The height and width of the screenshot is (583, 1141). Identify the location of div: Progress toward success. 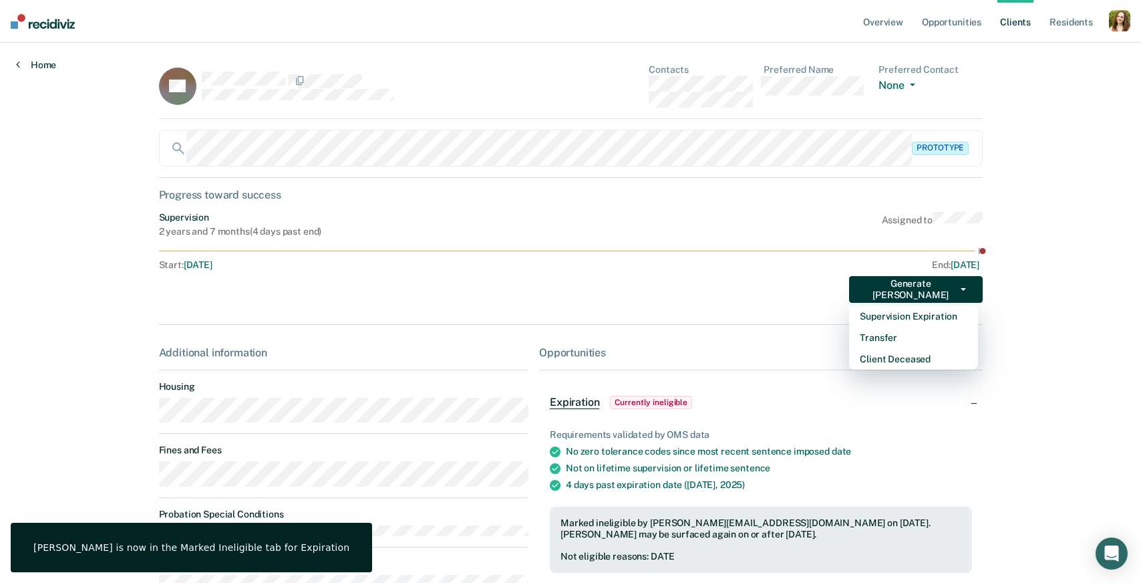
(571, 194).